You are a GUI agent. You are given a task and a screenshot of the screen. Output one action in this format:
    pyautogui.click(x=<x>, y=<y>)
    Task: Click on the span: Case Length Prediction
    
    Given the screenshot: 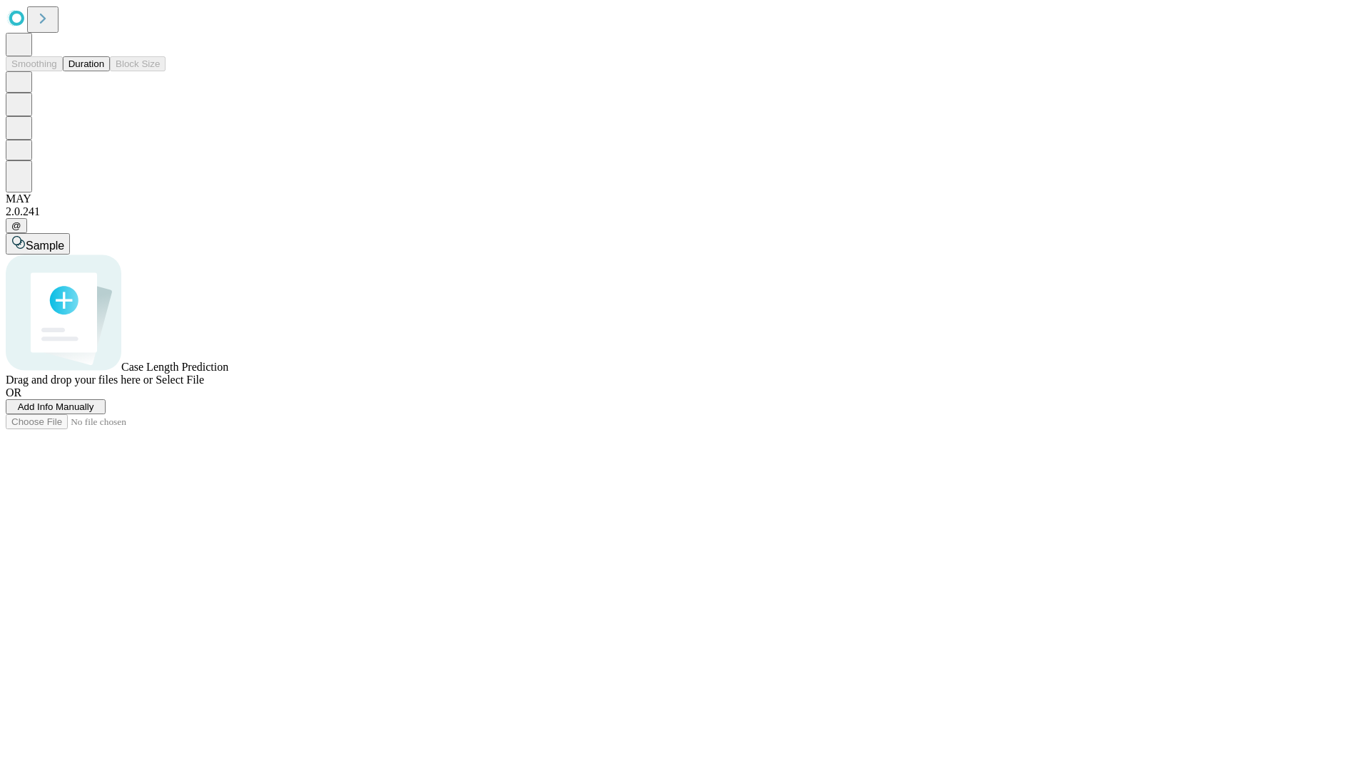 What is the action you would take?
    pyautogui.click(x=175, y=367)
    